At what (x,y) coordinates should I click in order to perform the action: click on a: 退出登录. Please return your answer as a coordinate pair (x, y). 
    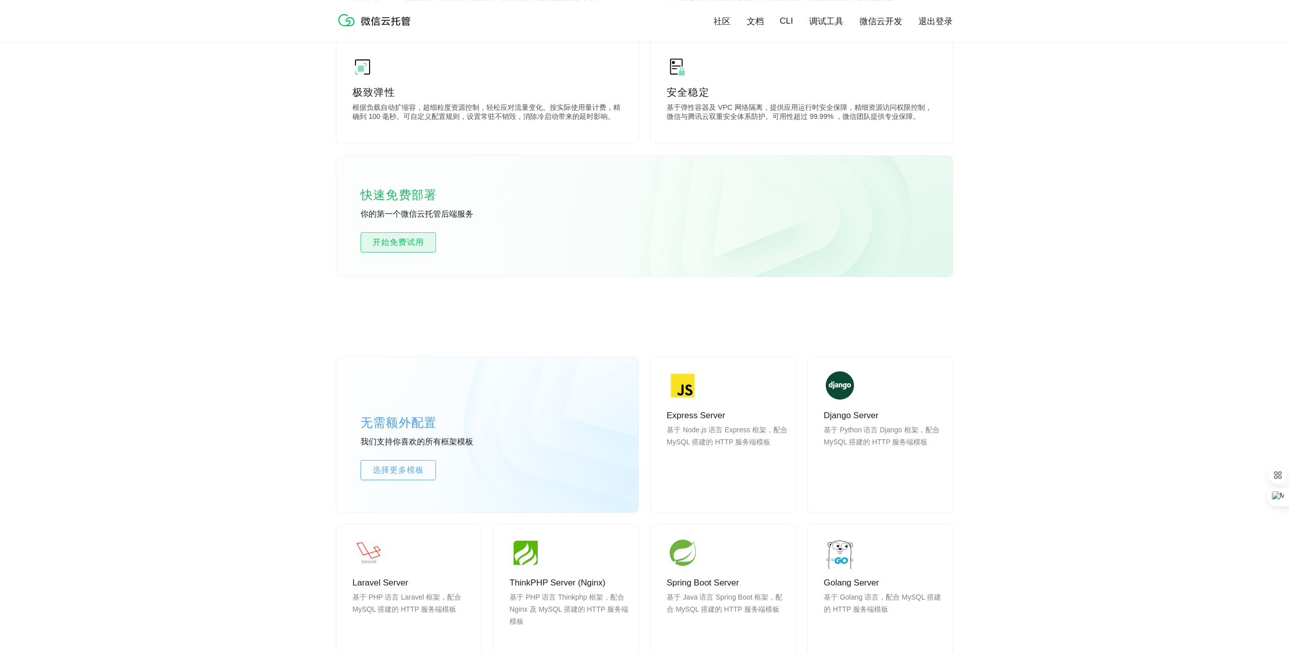
    Looking at the image, I should click on (936, 21).